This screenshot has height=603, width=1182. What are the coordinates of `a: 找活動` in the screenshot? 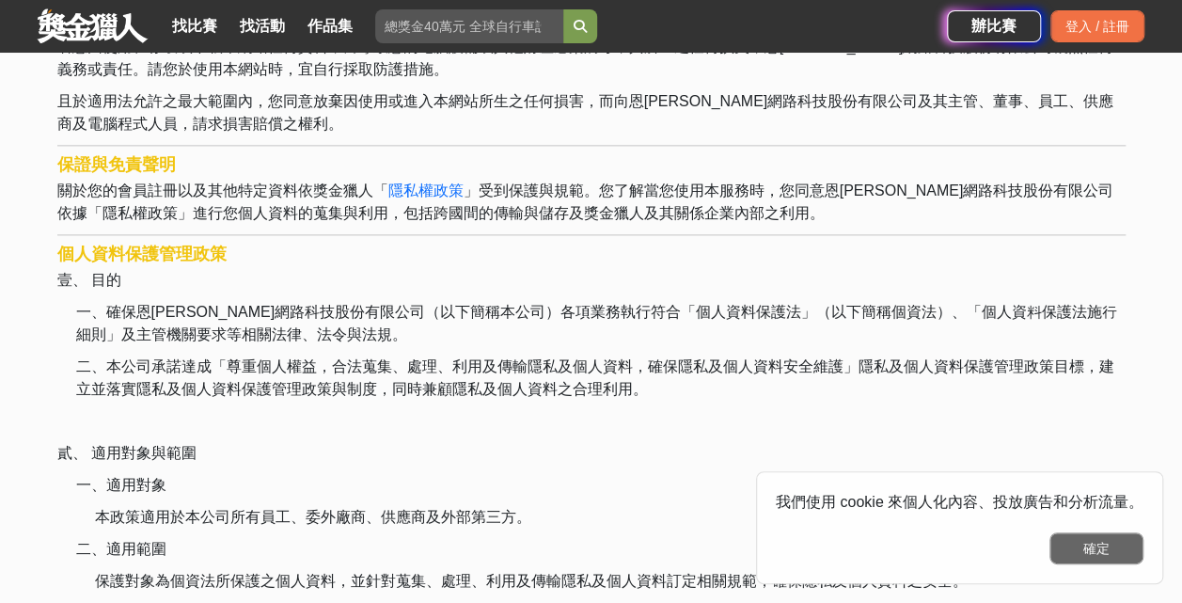 It's located at (262, 26).